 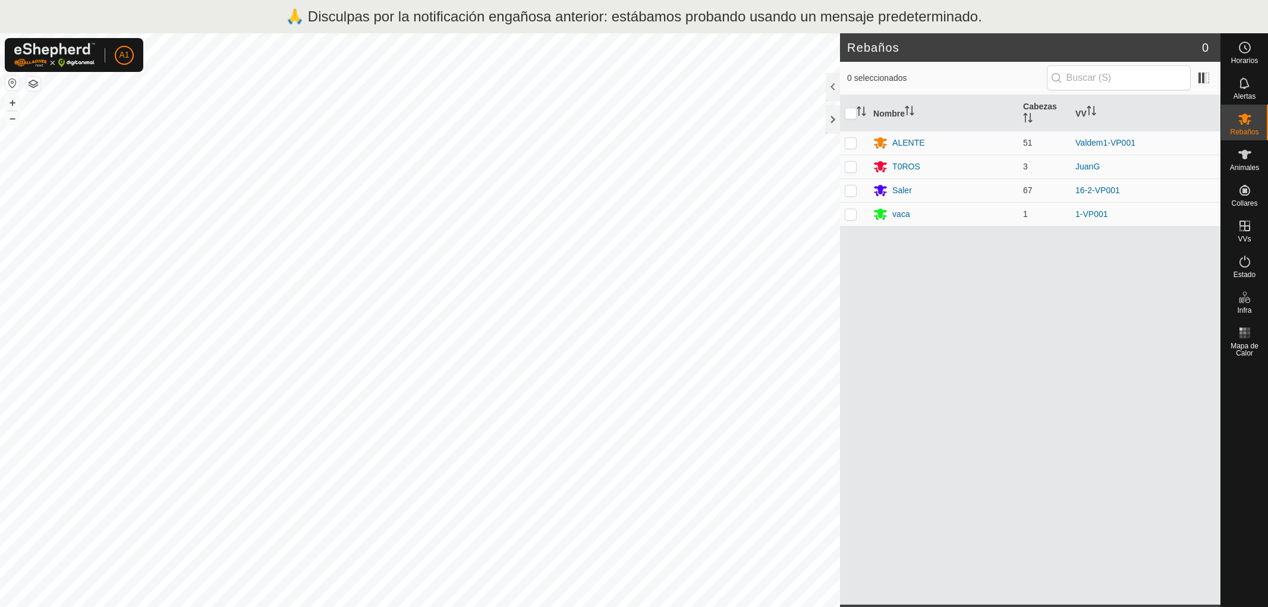 I want to click on a: Valdem1-VP001, so click(x=1105, y=143).